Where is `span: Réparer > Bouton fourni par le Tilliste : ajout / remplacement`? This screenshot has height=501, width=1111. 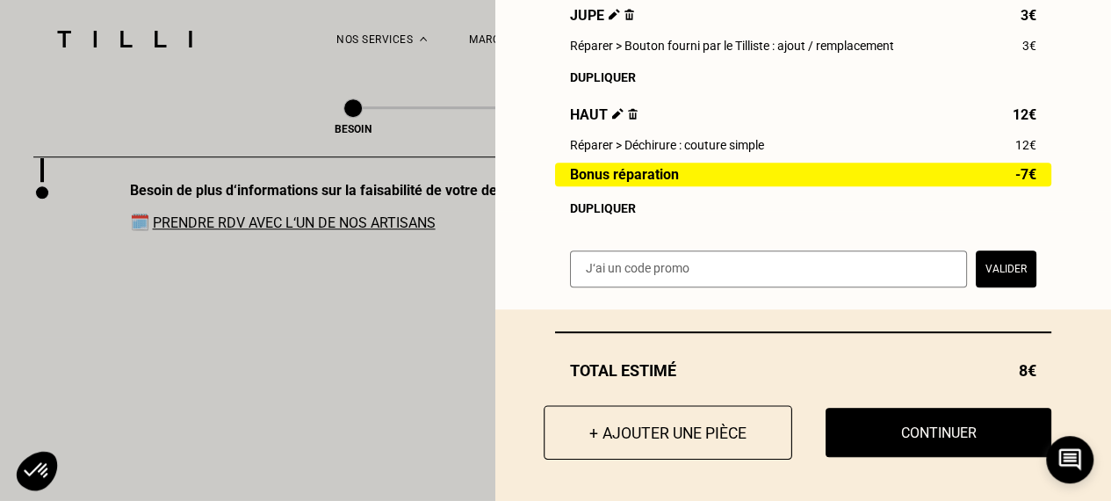
span: Réparer > Bouton fourni par le Tilliste : ajout / remplacement is located at coordinates (731, 46).